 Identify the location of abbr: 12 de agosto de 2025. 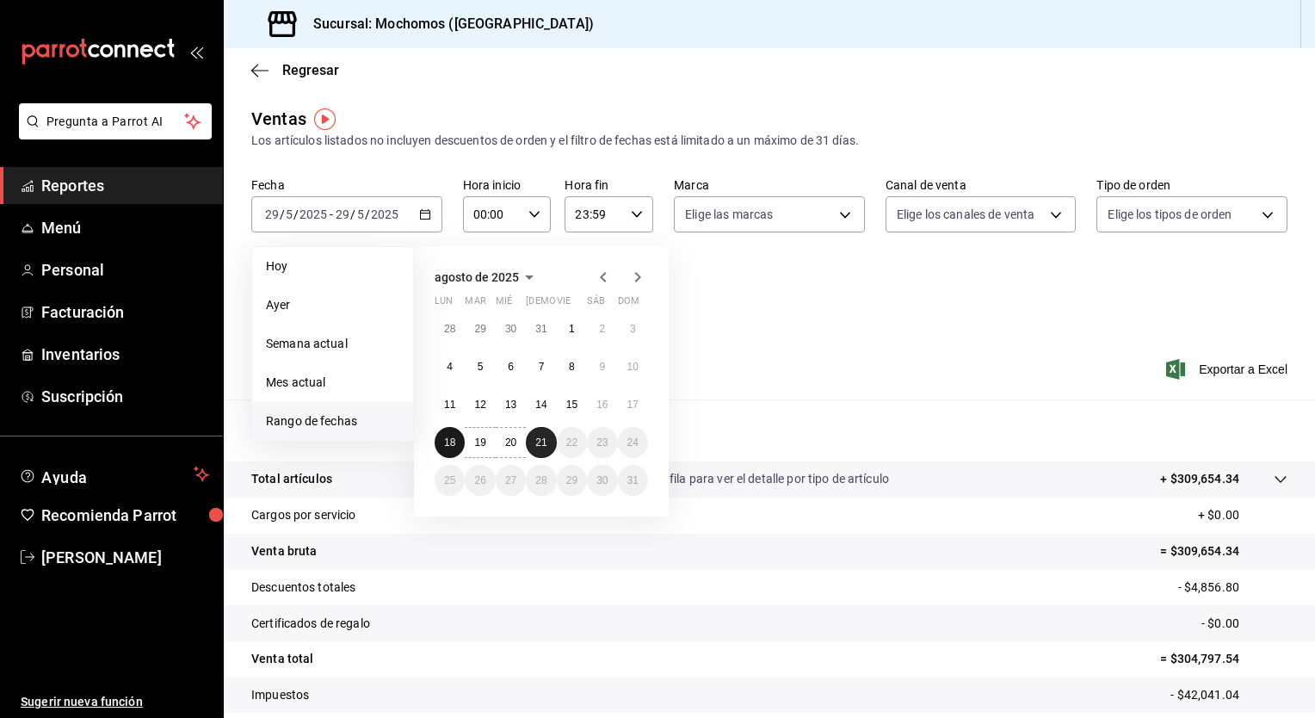
(479, 405).